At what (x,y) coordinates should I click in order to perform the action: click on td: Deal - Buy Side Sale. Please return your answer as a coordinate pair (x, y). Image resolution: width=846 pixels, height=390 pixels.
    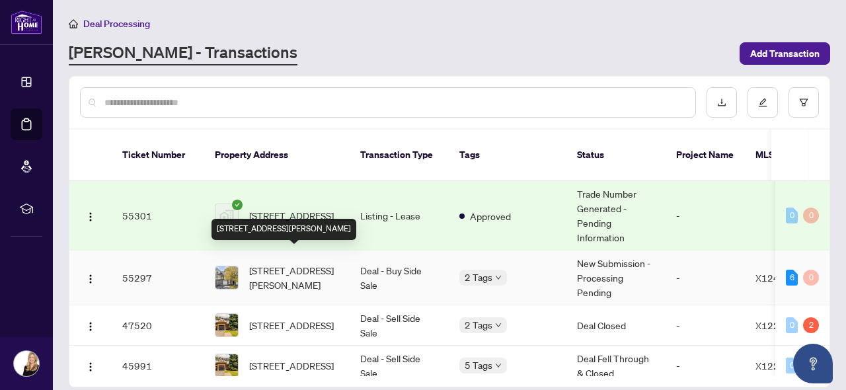
    Looking at the image, I should click on (399, 277).